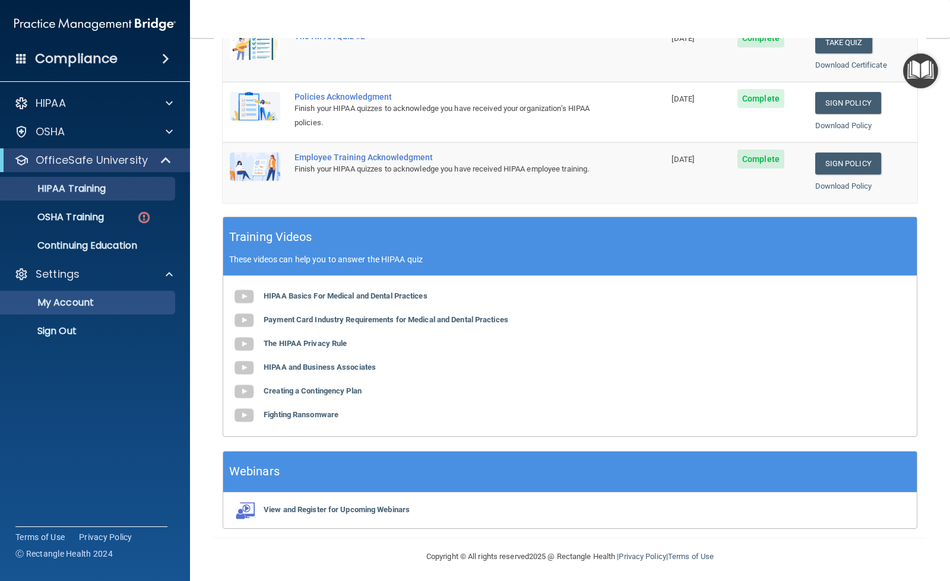 This screenshot has height=581, width=950. Describe the element at coordinates (450, 97) in the screenshot. I see `div: Policies Acknowledgment` at that location.